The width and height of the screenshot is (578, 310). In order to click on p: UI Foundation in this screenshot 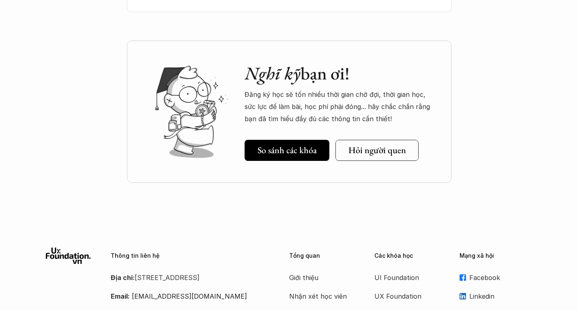, I will do `click(407, 278)`.